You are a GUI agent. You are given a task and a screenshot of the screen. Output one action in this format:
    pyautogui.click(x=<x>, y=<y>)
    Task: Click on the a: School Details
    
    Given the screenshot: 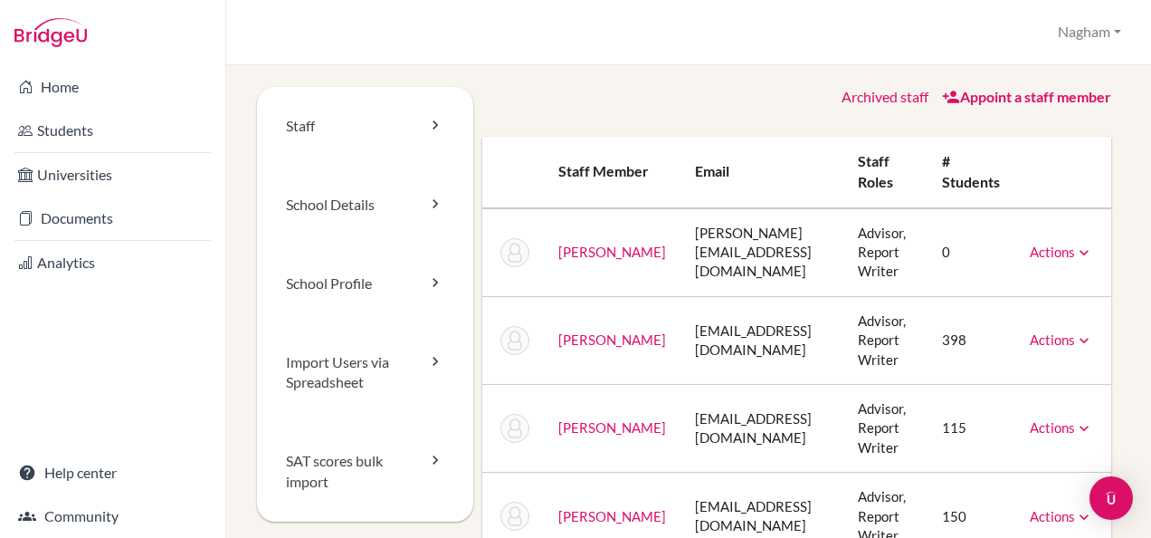 What is the action you would take?
    pyautogui.click(x=365, y=205)
    